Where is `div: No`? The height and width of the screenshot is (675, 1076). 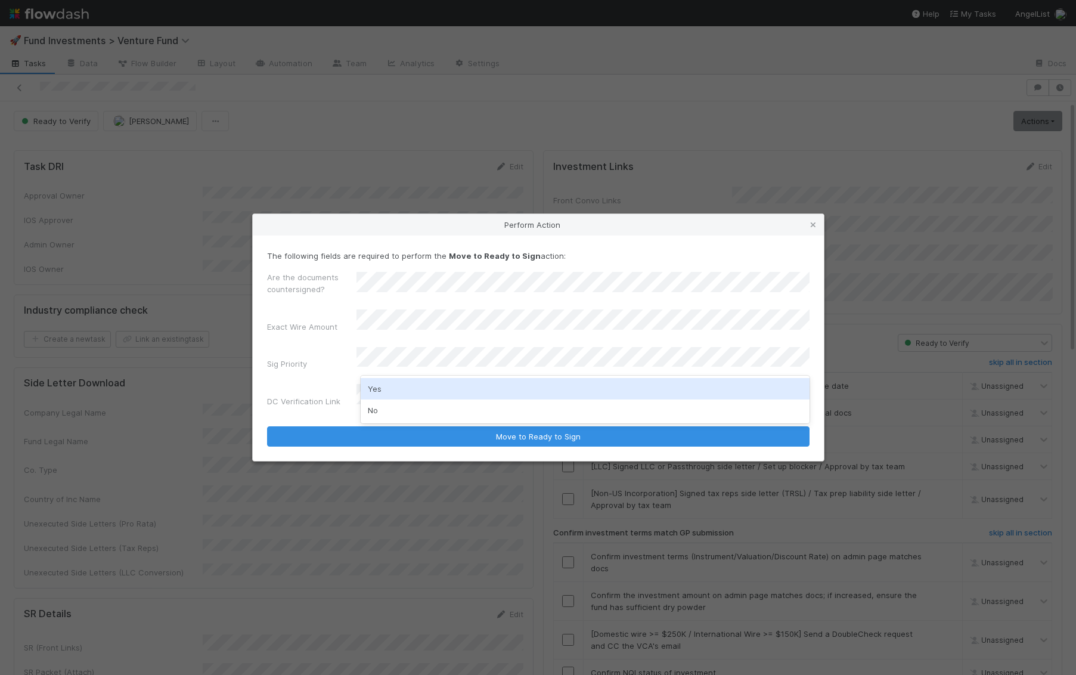
div: No is located at coordinates (585, 410).